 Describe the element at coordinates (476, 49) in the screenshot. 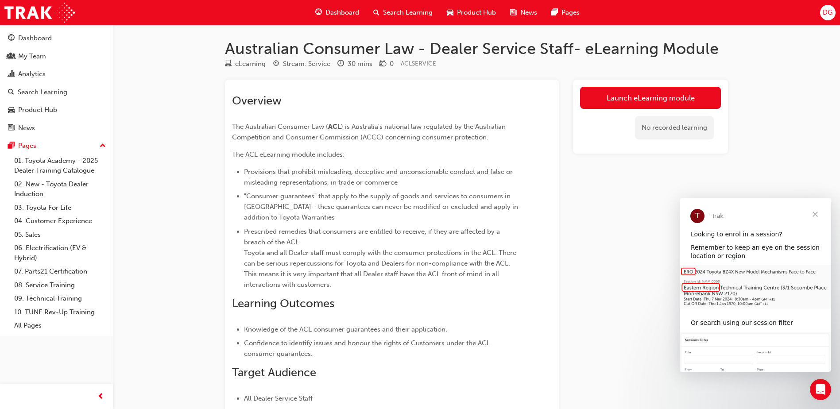

I see `h1: Australian Consumer Law - Dealer Service Staff- eLearning Module` at that location.